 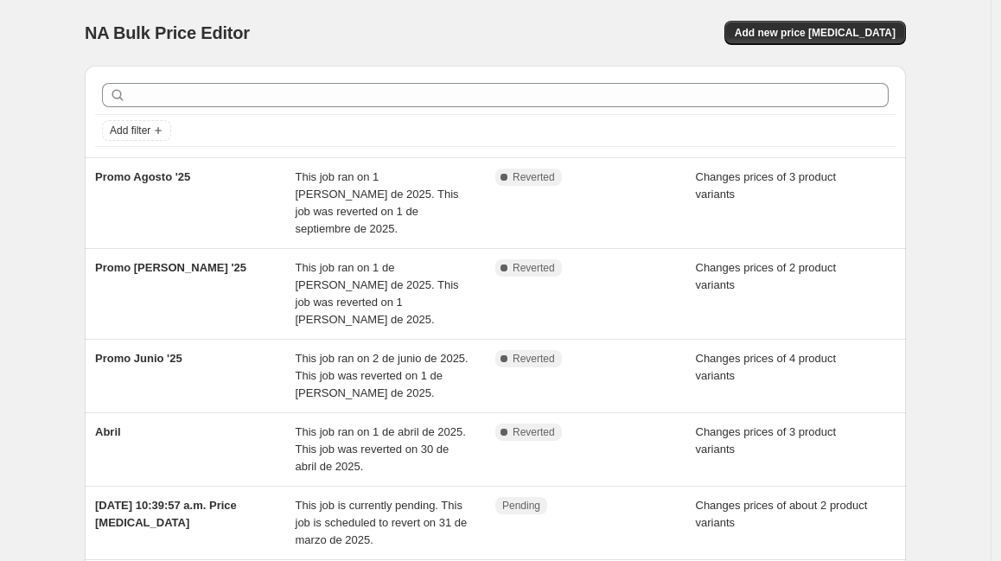 What do you see at coordinates (521, 506) in the screenshot?
I see `span: Pending` at bounding box center [521, 506].